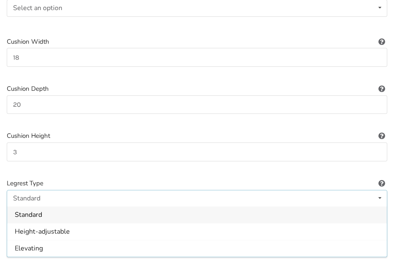 Image resolution: width=394 pixels, height=266 pixels. Describe the element at coordinates (197, 89) in the screenshot. I see `label: Cushion Depth` at that location.